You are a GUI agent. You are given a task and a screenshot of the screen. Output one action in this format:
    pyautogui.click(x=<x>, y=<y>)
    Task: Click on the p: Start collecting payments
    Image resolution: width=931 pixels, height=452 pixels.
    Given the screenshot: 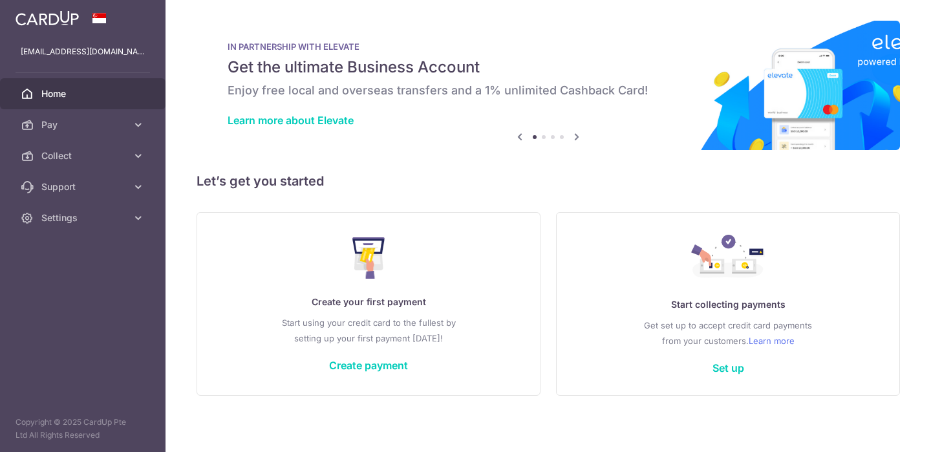 What is the action you would take?
    pyautogui.click(x=728, y=304)
    